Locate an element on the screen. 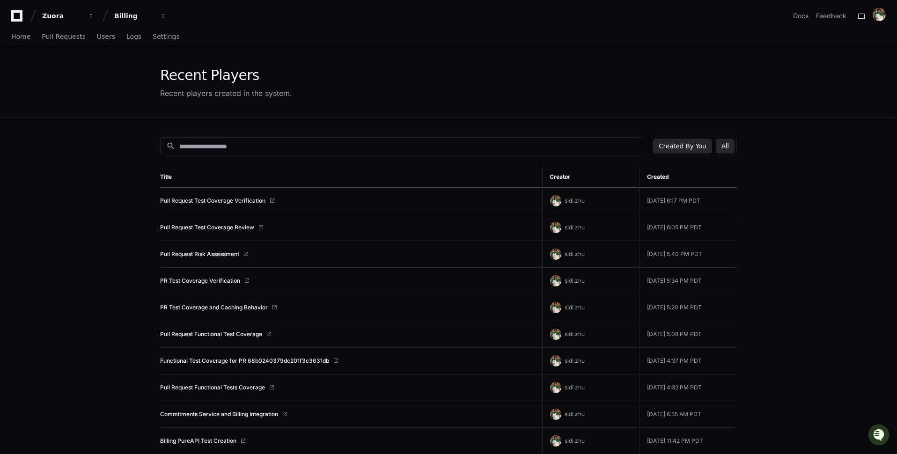  button: Billing is located at coordinates (140, 16).